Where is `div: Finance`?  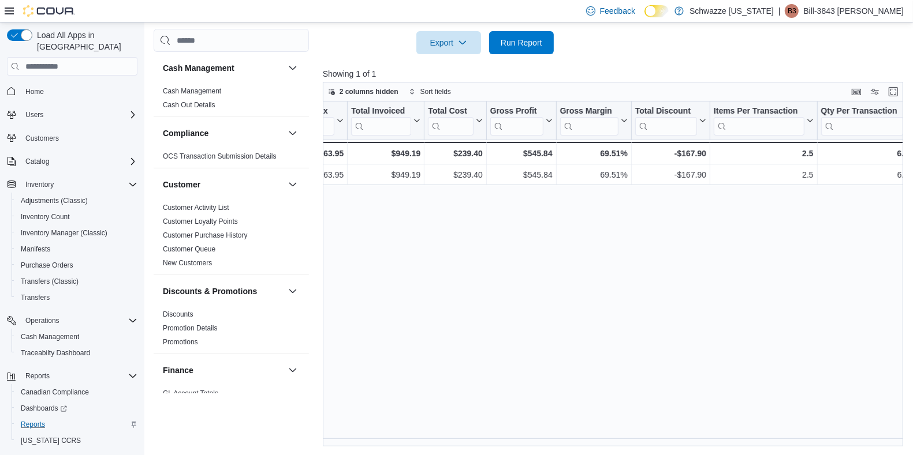 div: Finance is located at coordinates (231, 403).